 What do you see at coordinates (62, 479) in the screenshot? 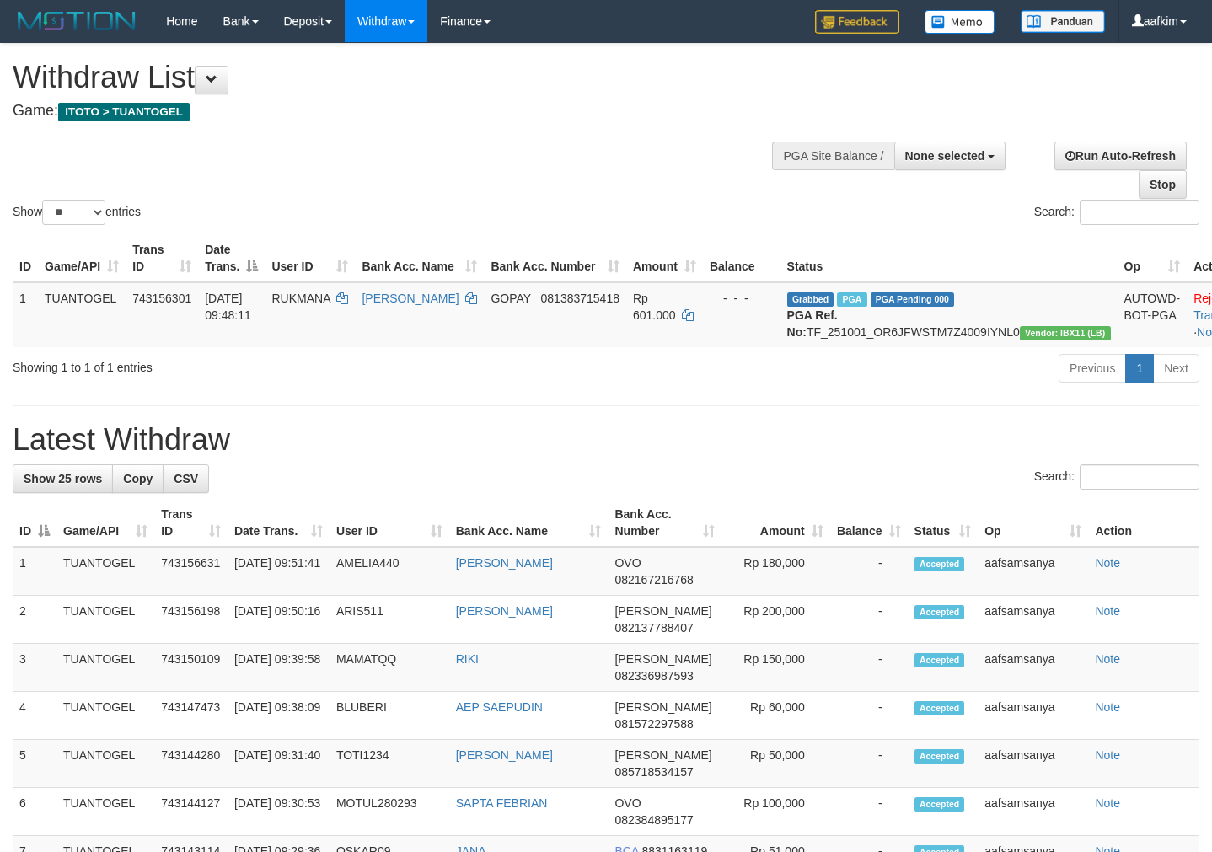
I see `span: Show 25 rows` at bounding box center [62, 479].